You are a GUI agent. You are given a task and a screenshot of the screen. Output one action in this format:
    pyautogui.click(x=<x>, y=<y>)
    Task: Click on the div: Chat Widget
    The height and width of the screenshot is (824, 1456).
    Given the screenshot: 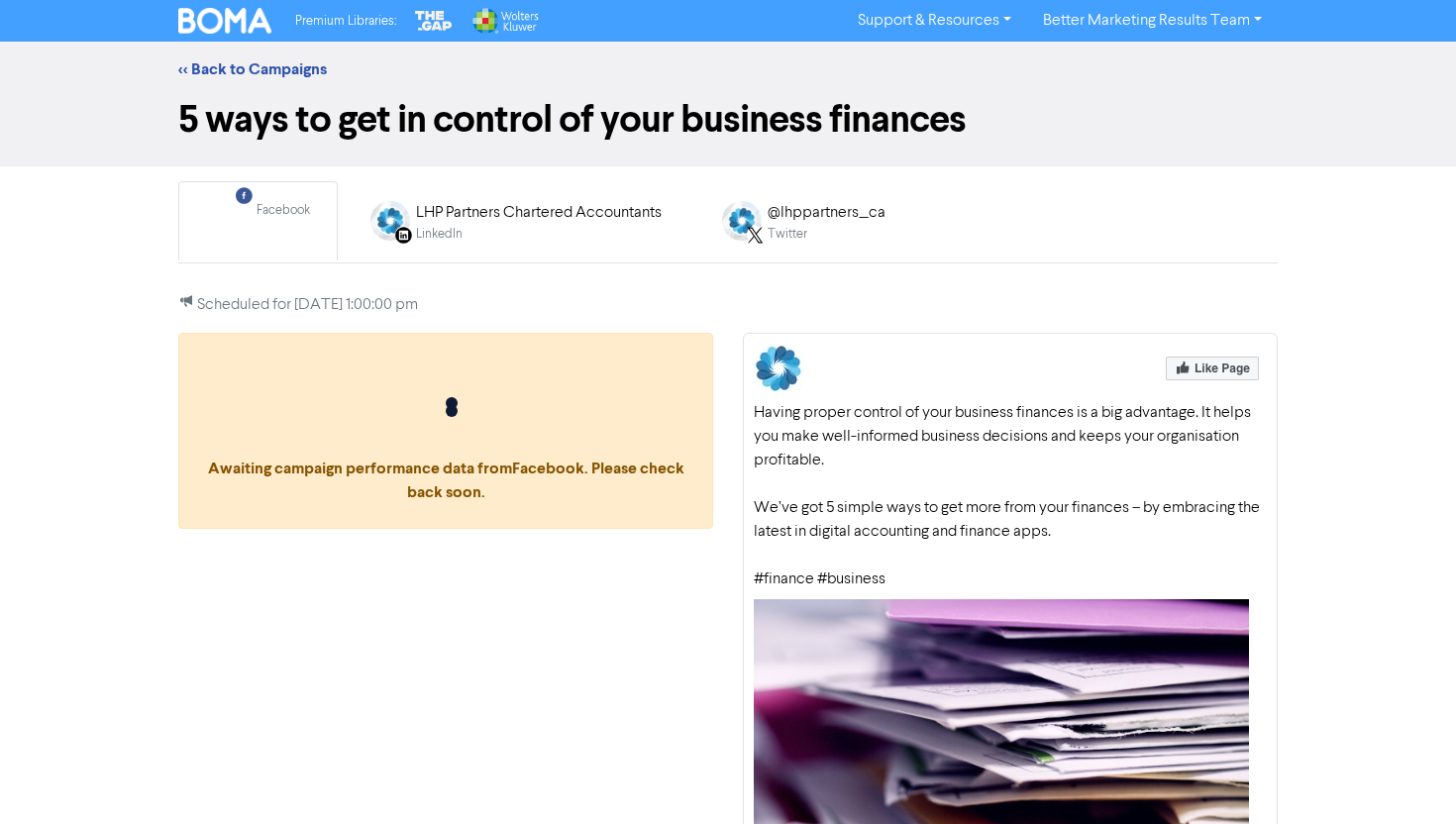 What is the action you would take?
    pyautogui.click(x=1328, y=717)
    